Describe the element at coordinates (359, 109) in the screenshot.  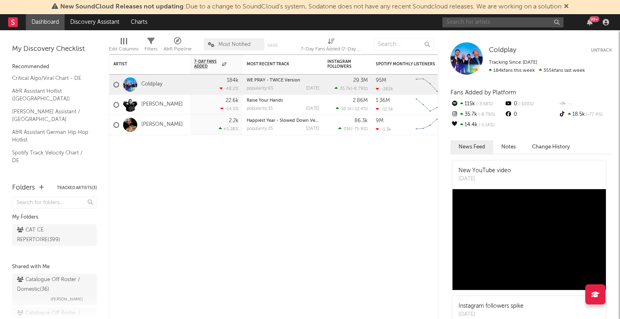
I see `span: -12.4 %` at that location.